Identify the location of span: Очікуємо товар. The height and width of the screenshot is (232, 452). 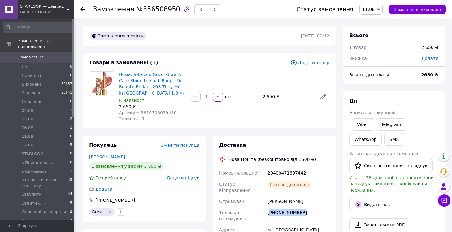
(38, 221).